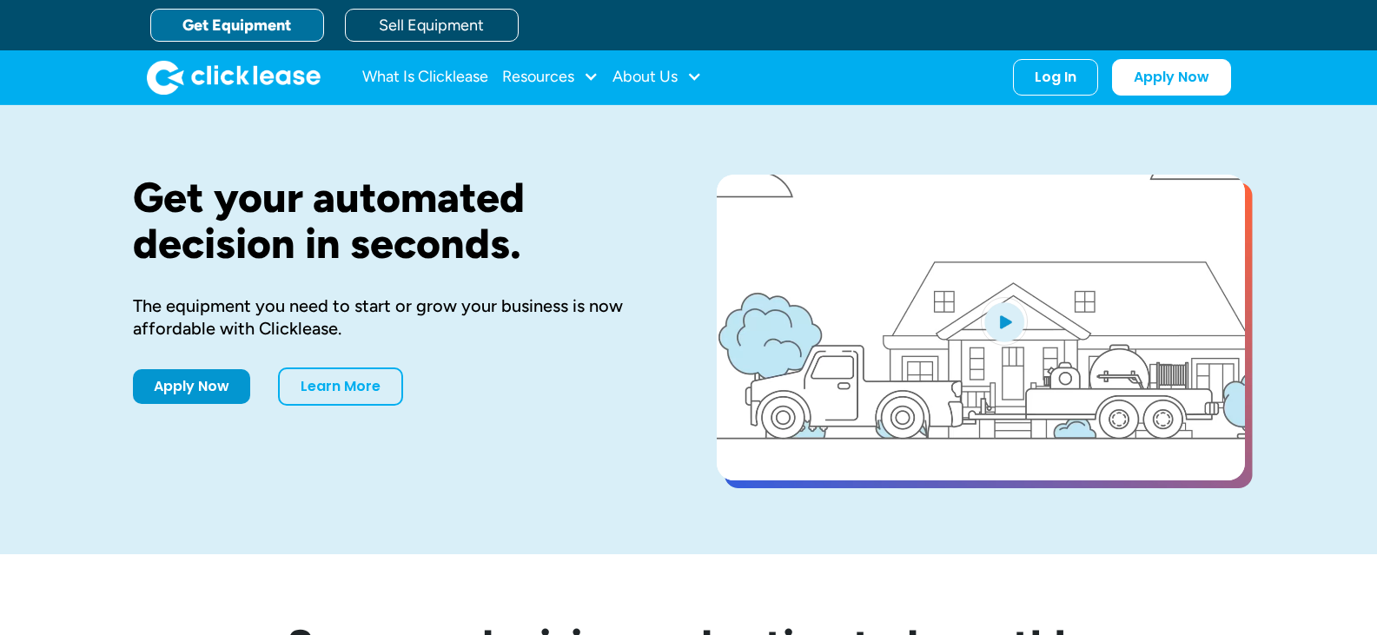  What do you see at coordinates (237, 25) in the screenshot?
I see `a: Get Equipment` at bounding box center [237, 25].